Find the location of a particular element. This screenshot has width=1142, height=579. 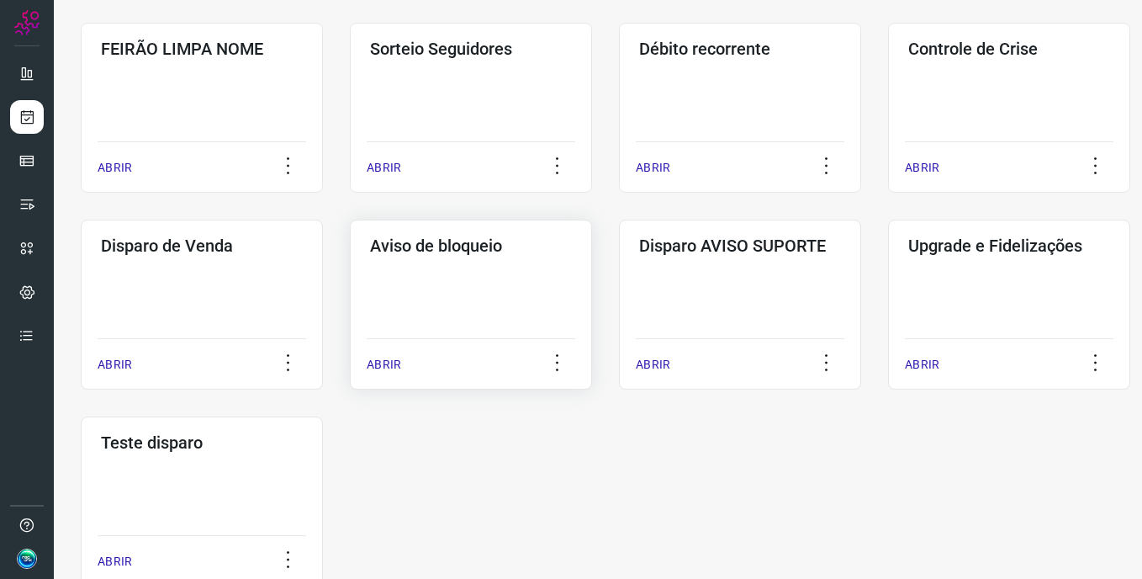

h3: Sorteio Seguidores is located at coordinates (471, 49).